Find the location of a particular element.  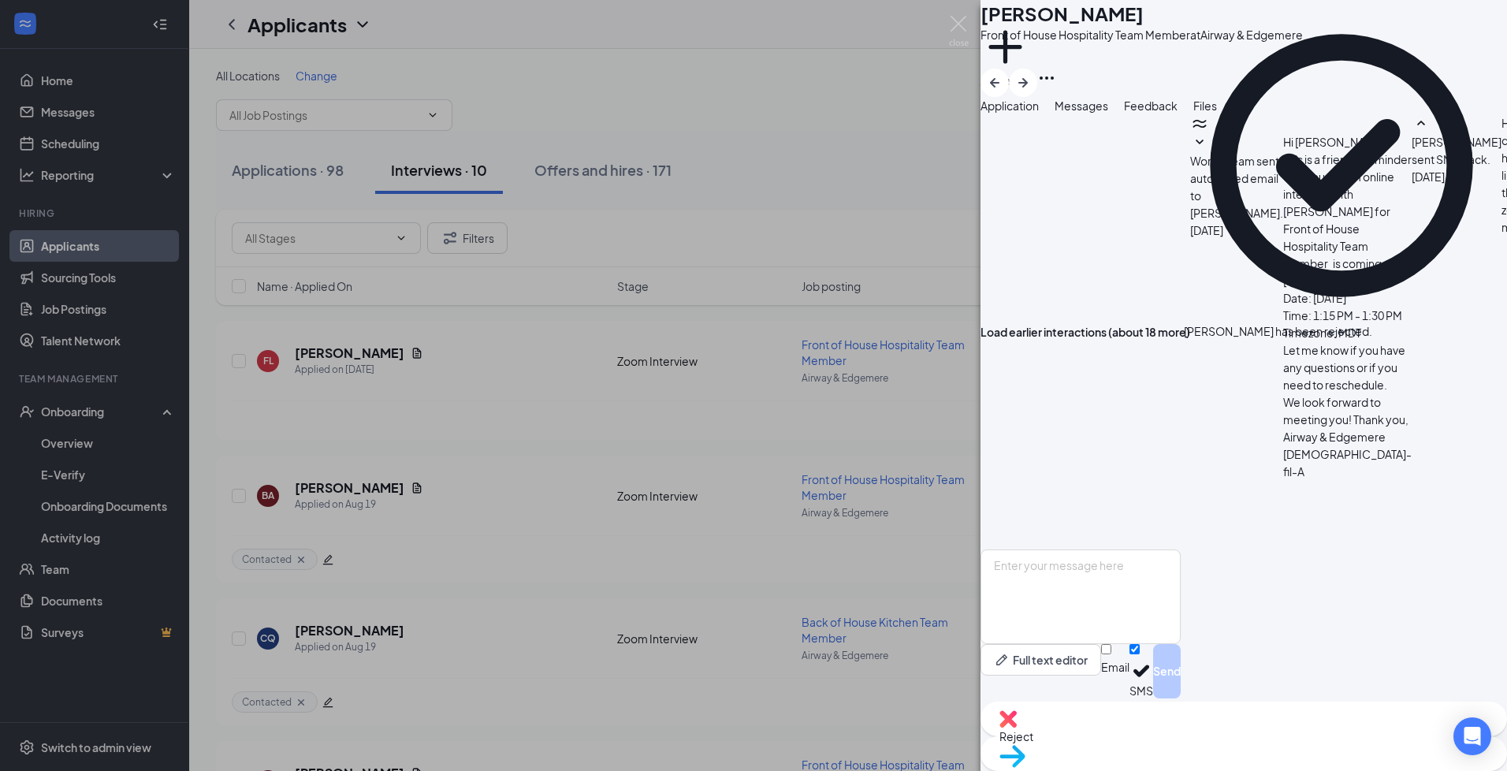

input: SMS is located at coordinates (1134, 649).